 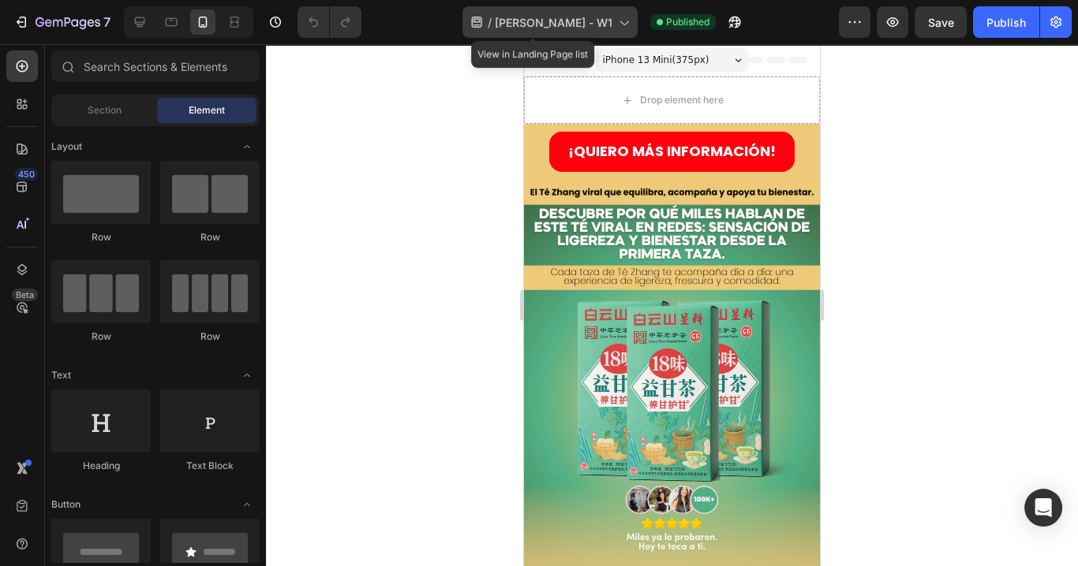 I want to click on span: Layout, so click(x=66, y=147).